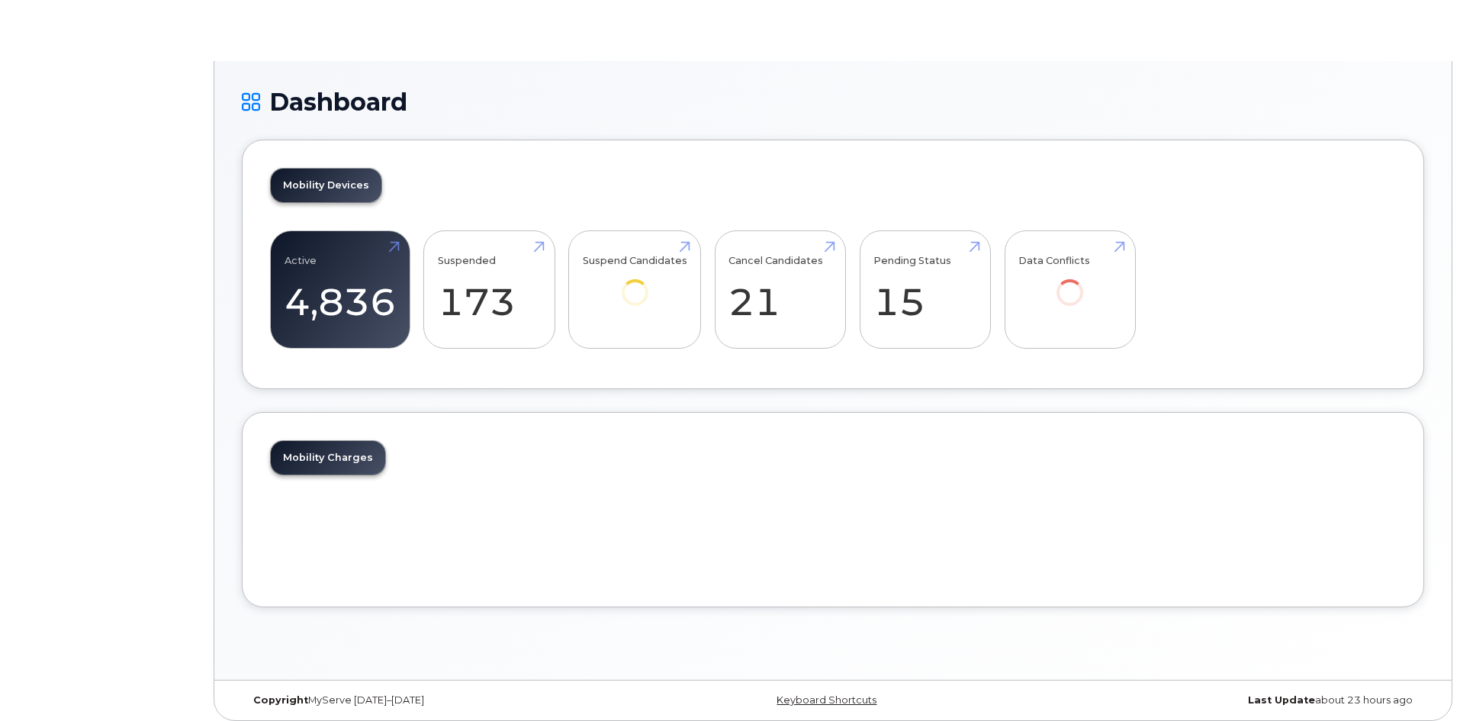 The width and height of the screenshot is (1460, 721). What do you see at coordinates (924, 290) in the screenshot?
I see `a: Pending Status 15` at bounding box center [924, 290].